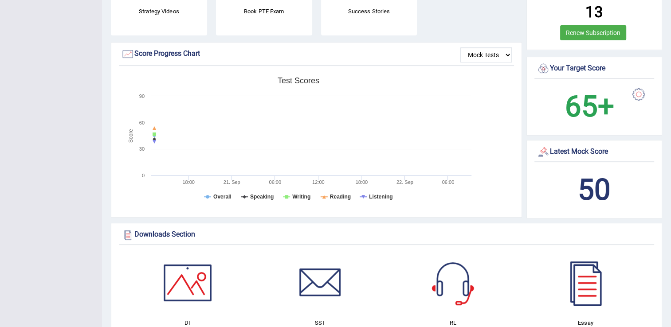 The width and height of the screenshot is (671, 327). I want to click on tspan: Score, so click(131, 136).